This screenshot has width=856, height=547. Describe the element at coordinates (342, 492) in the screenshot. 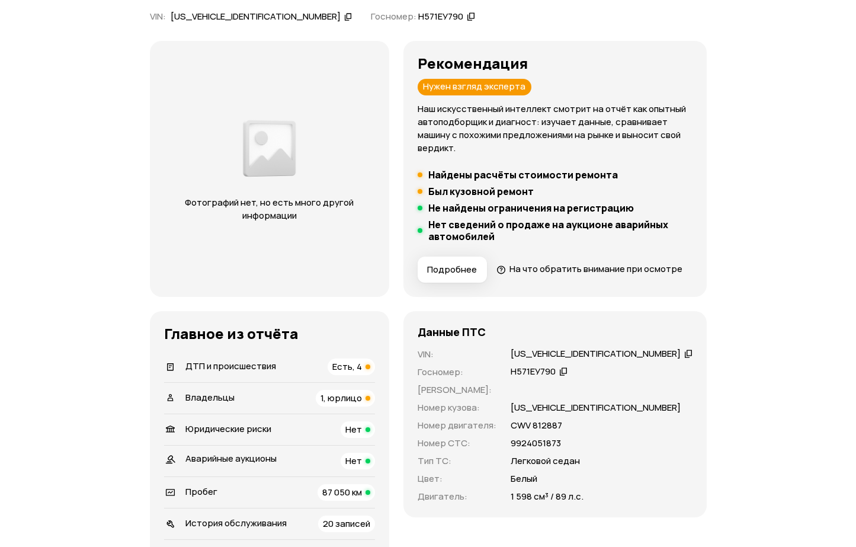

I see `span: 87 050 км` at that location.